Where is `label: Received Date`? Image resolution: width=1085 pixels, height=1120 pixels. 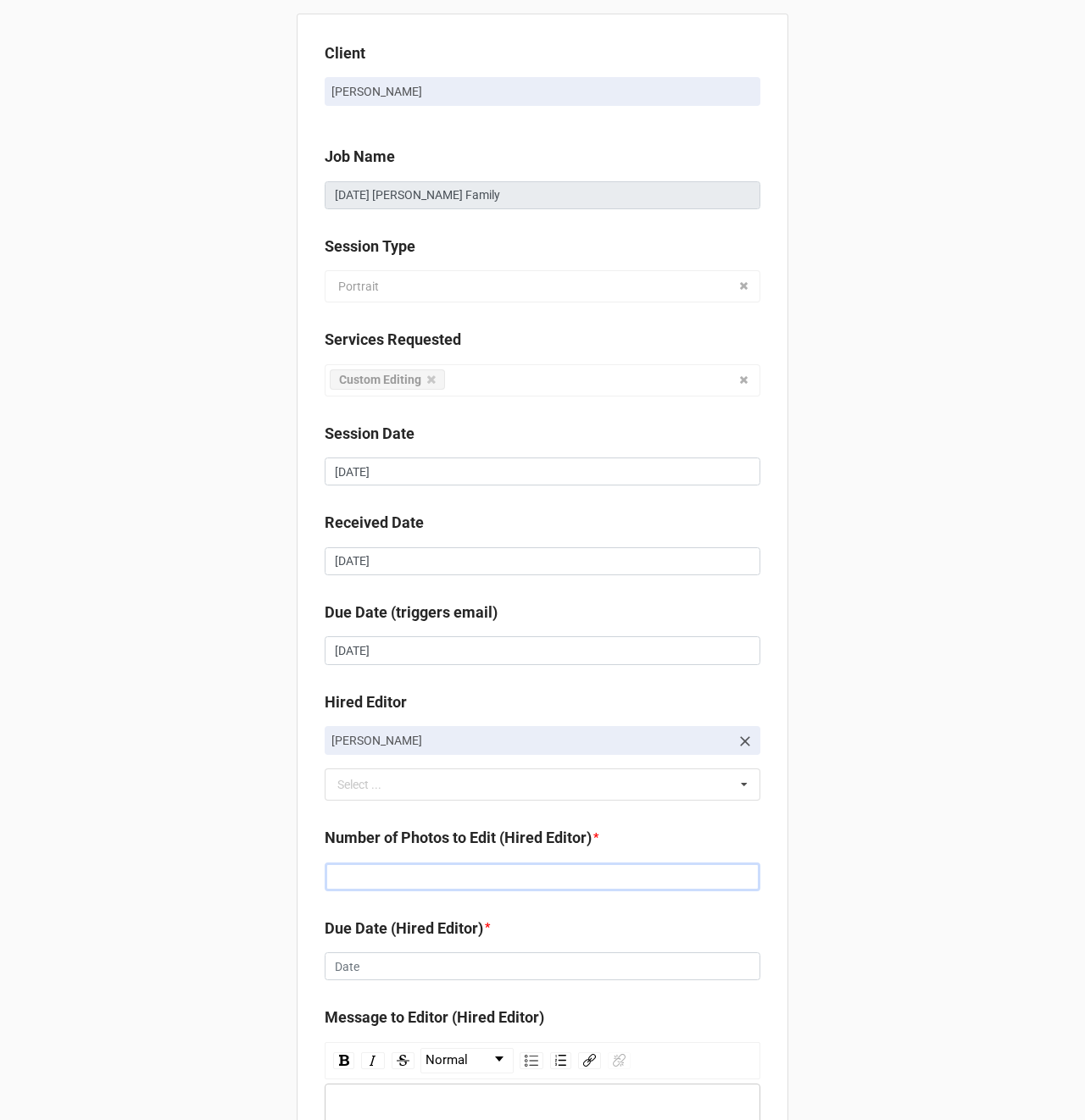
label: Received Date is located at coordinates (374, 523).